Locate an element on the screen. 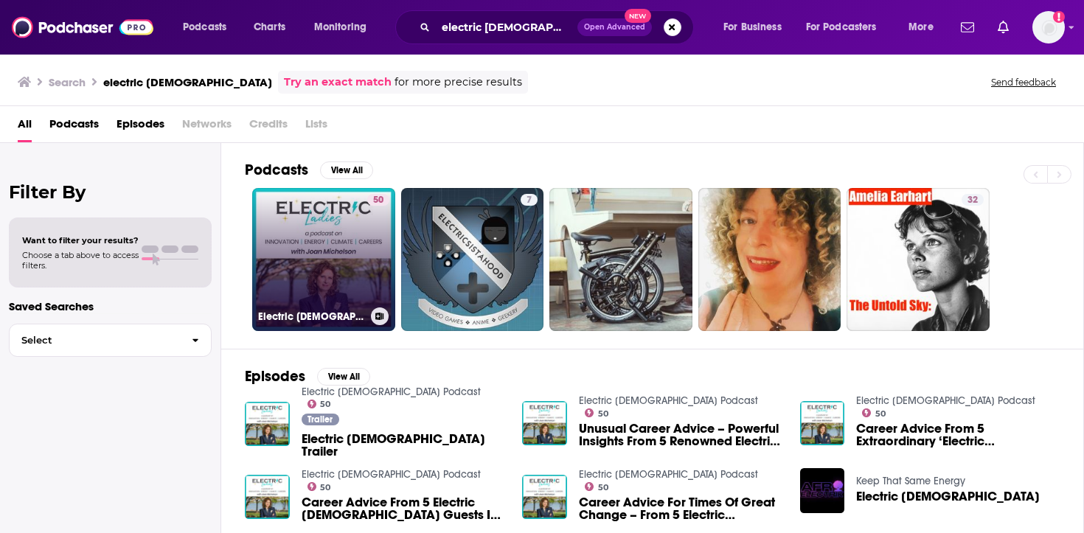  span: Charts is located at coordinates (269, 27).